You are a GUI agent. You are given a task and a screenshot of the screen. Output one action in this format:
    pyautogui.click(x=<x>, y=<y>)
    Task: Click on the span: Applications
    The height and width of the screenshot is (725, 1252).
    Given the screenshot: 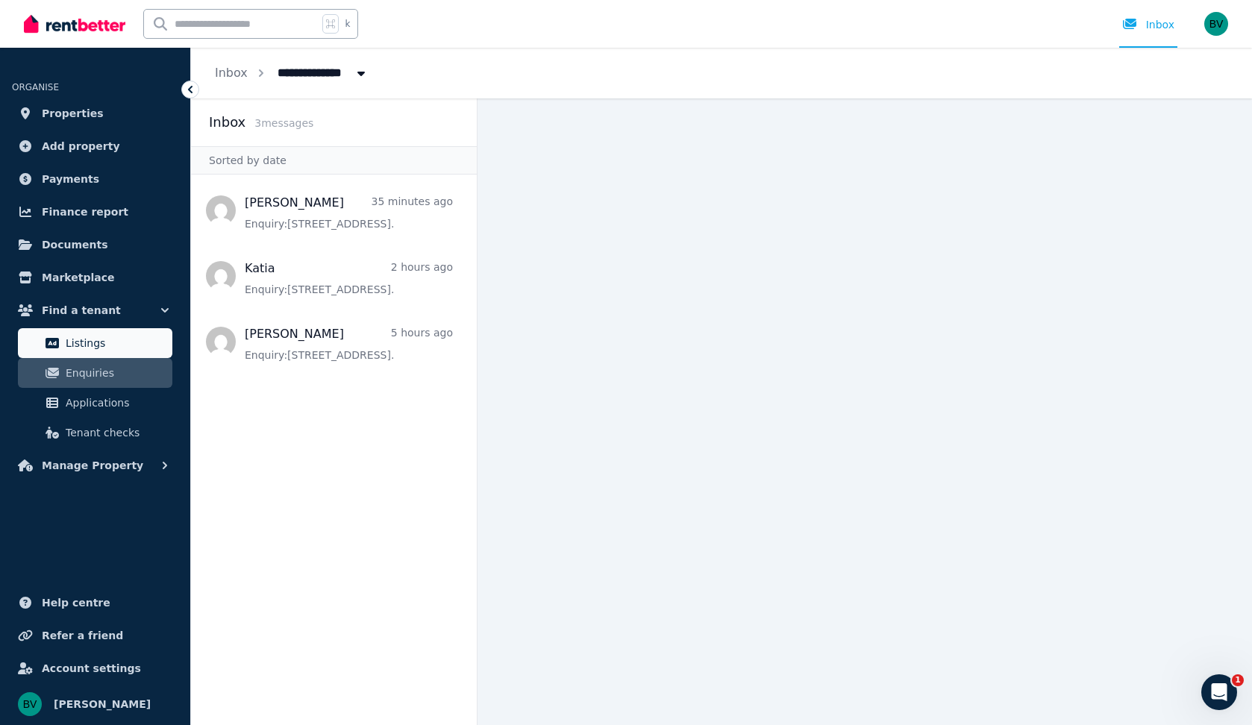 What is the action you would take?
    pyautogui.click(x=116, y=403)
    